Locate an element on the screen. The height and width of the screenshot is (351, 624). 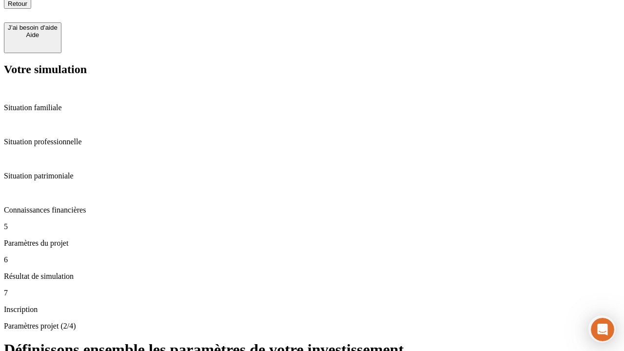
button: J’ai besoin d'aideAide is located at coordinates (33, 38).